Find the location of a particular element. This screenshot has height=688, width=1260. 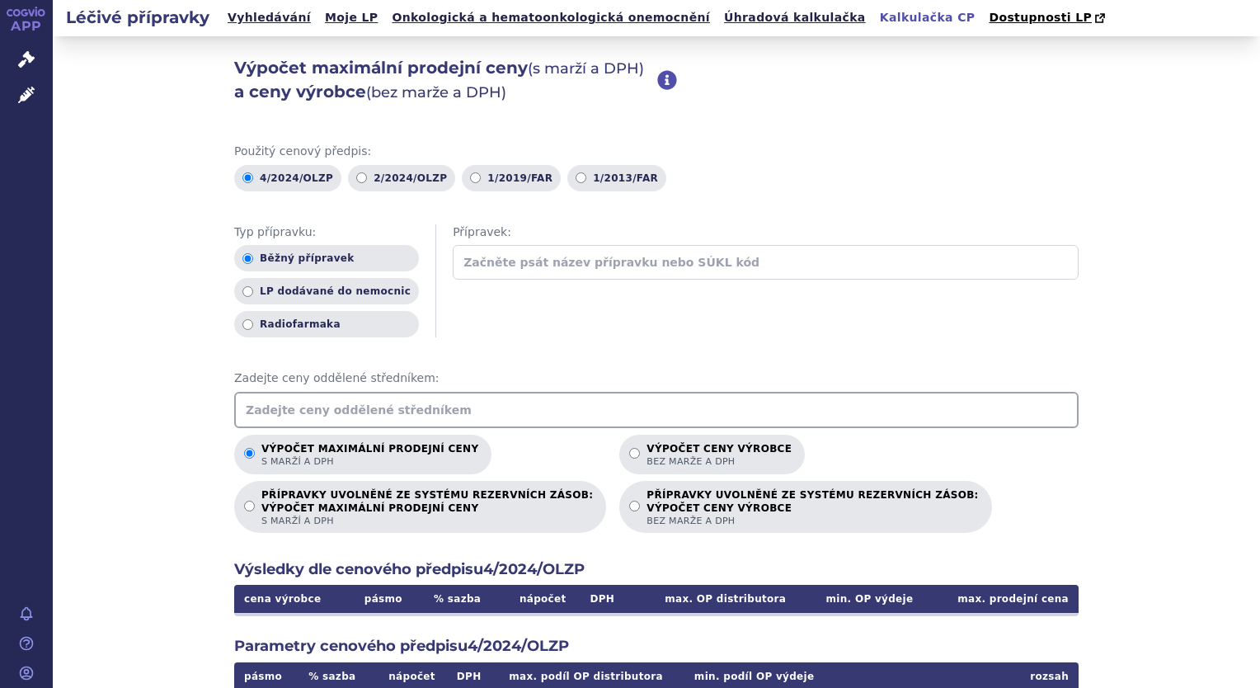

th: min. OP výdeje is located at coordinates (859, 599).